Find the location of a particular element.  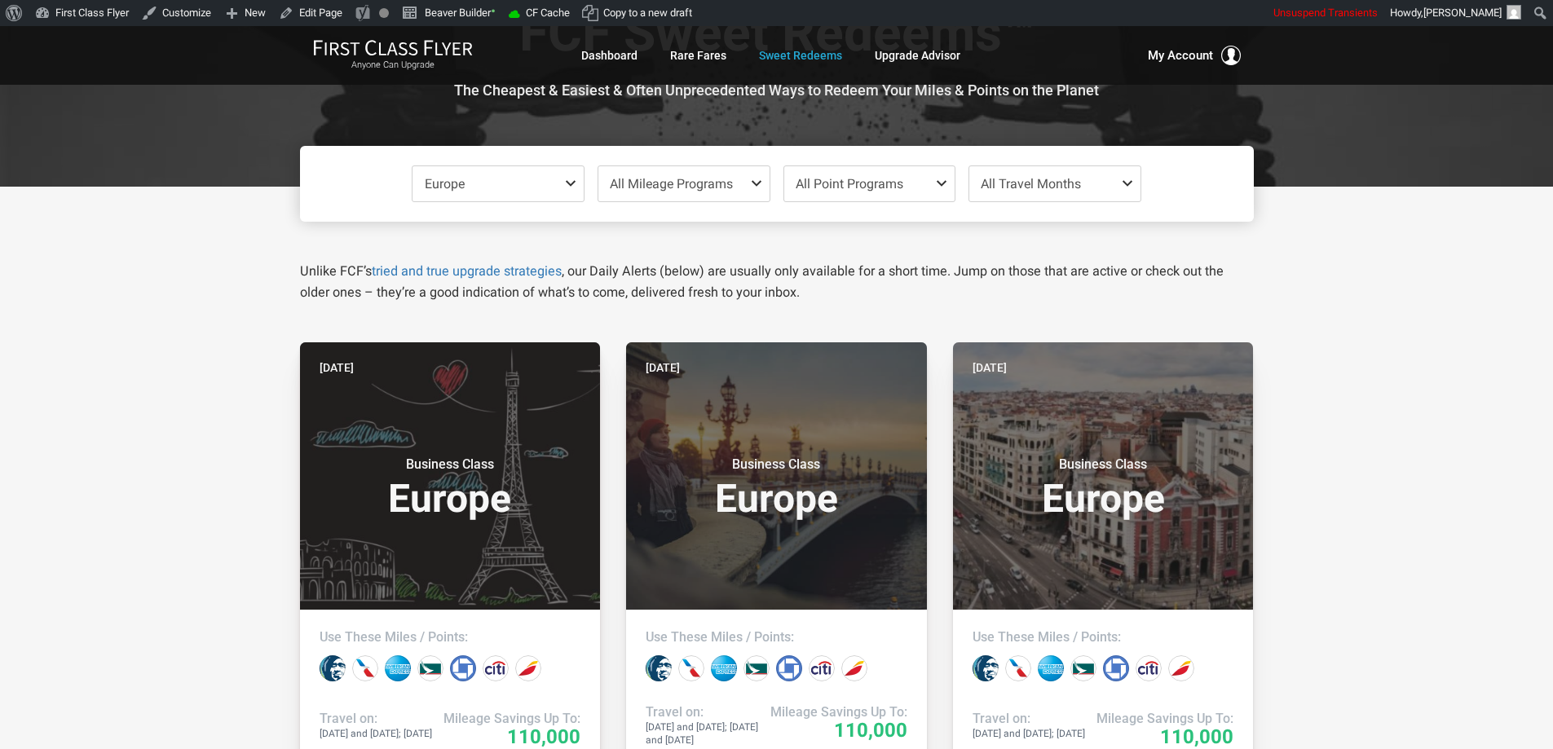

p: Unlike FCF’s , our Daily Alerts (below) are usually only available for a short time. Jump on thos... is located at coordinates (777, 282).